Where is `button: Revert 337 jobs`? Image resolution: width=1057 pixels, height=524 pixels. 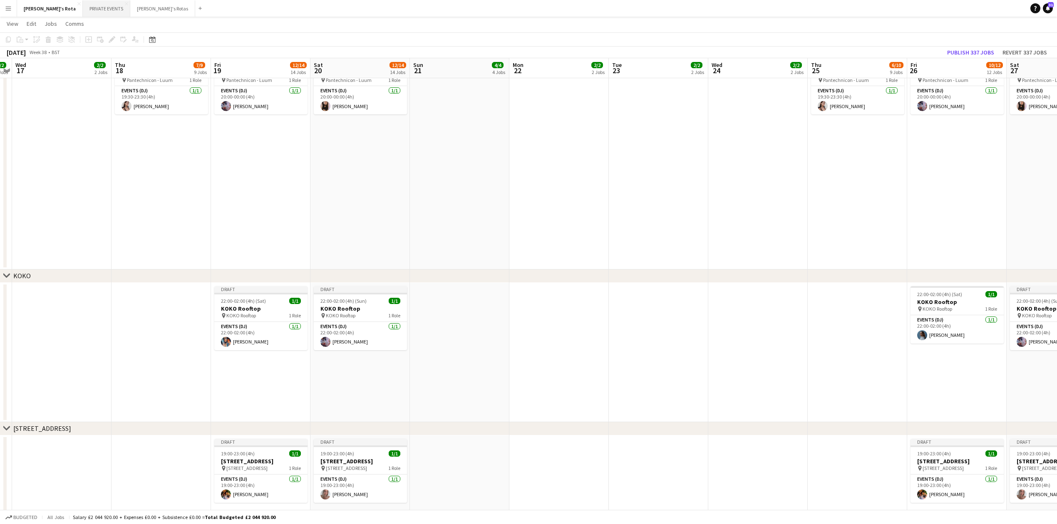
button: Revert 337 jobs is located at coordinates (1024, 52).